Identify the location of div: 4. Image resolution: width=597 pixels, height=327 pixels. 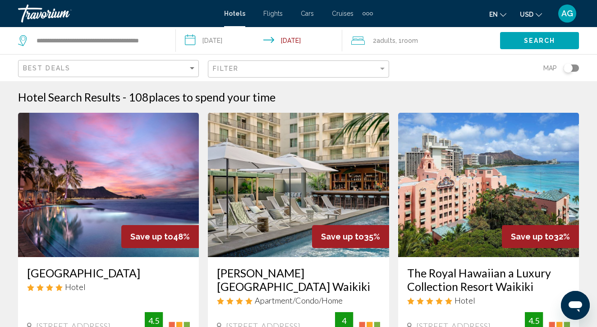
(344, 320).